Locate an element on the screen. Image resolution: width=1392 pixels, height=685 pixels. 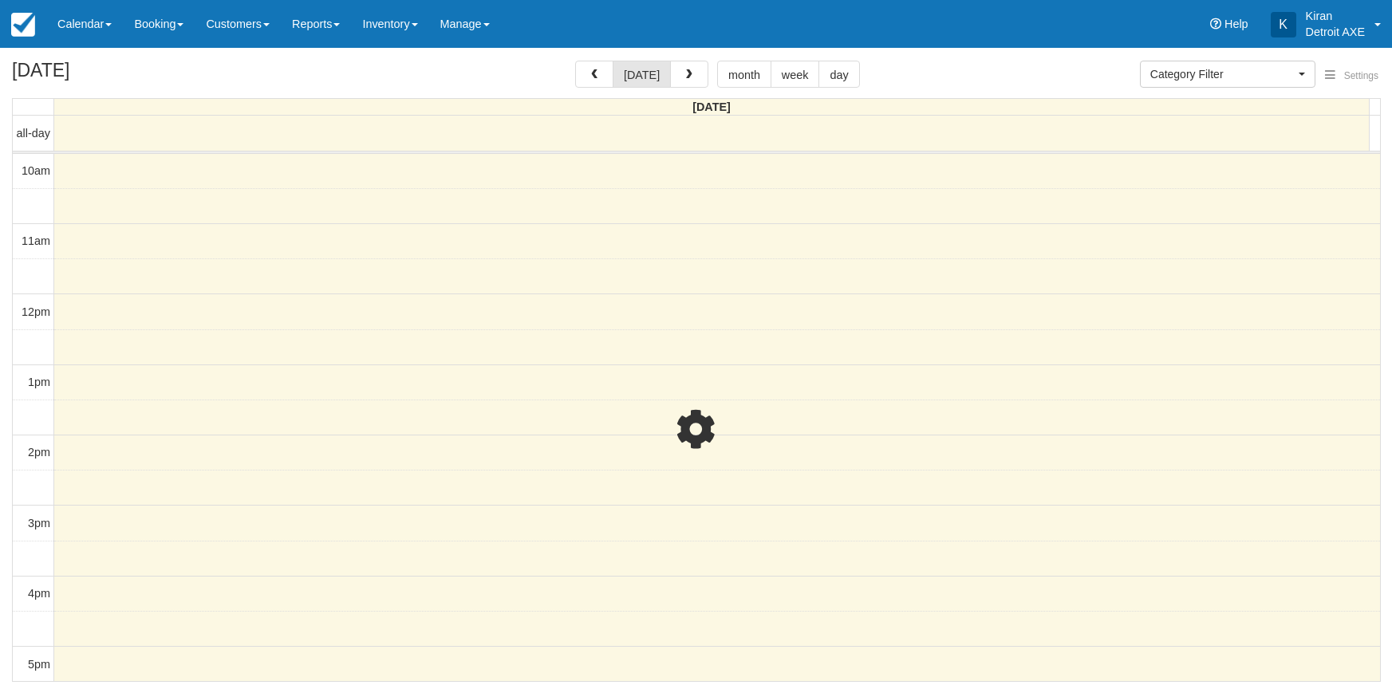
button: day is located at coordinates (838, 74).